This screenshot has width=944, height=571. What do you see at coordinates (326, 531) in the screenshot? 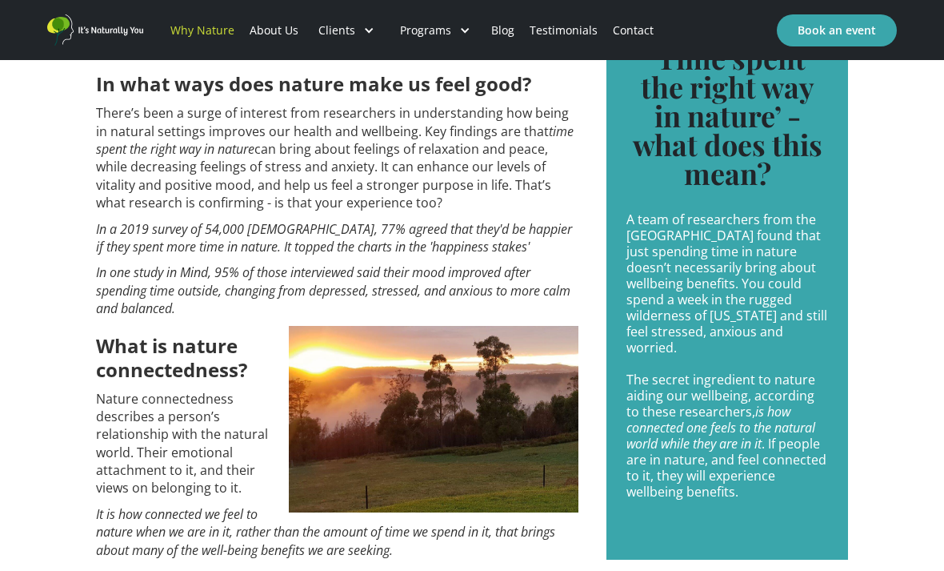
I see `em: It is how connected we feel to nature when we are in it, rather than the amount of time we spend ...` at bounding box center [326, 531].